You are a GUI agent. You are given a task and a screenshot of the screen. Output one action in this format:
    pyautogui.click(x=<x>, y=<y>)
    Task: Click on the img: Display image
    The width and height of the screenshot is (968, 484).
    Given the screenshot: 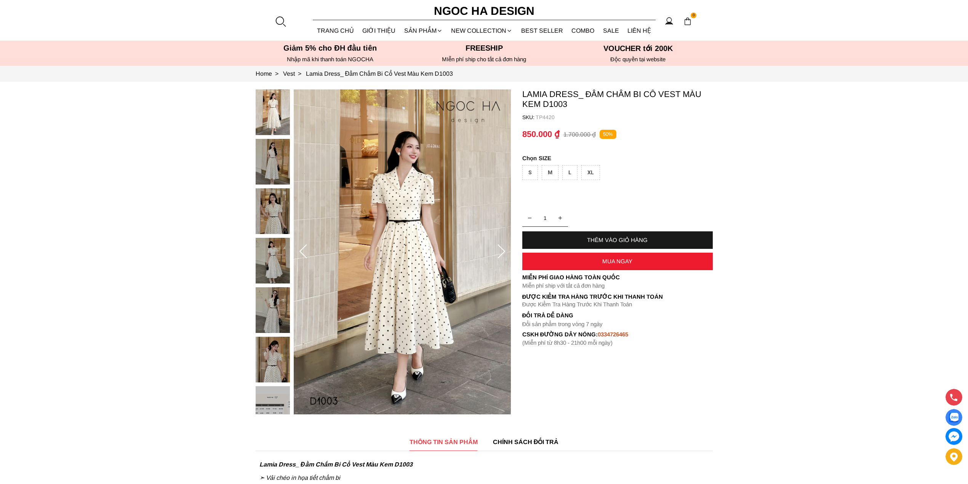 What is the action you would take?
    pyautogui.click(x=953, y=418)
    